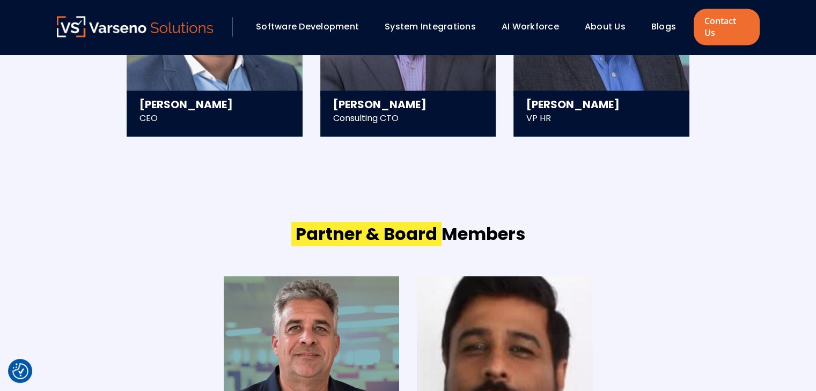  Describe the element at coordinates (307, 26) in the screenshot. I see `a: Software Development` at that location.